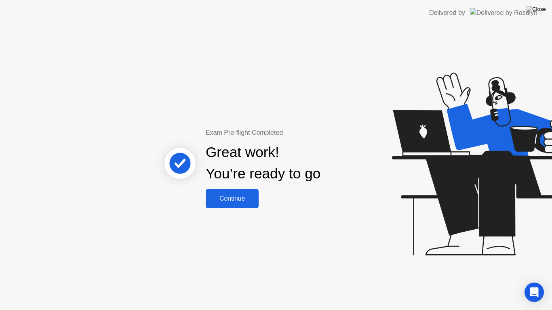 The height and width of the screenshot is (310, 552). I want to click on img: Close, so click(536, 9).